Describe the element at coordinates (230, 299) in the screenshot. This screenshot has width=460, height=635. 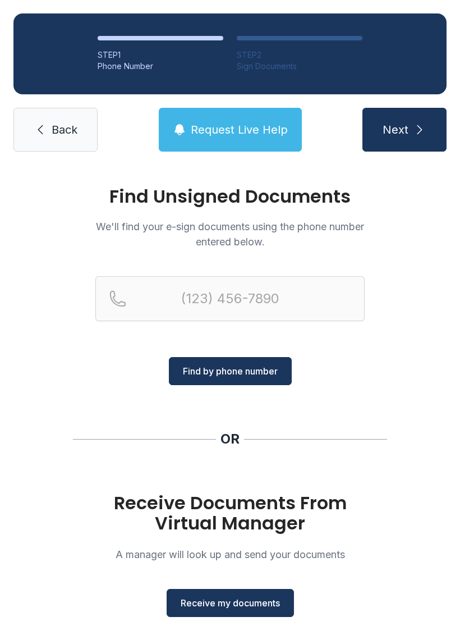
I see `input: Reservation phone number` at that location.